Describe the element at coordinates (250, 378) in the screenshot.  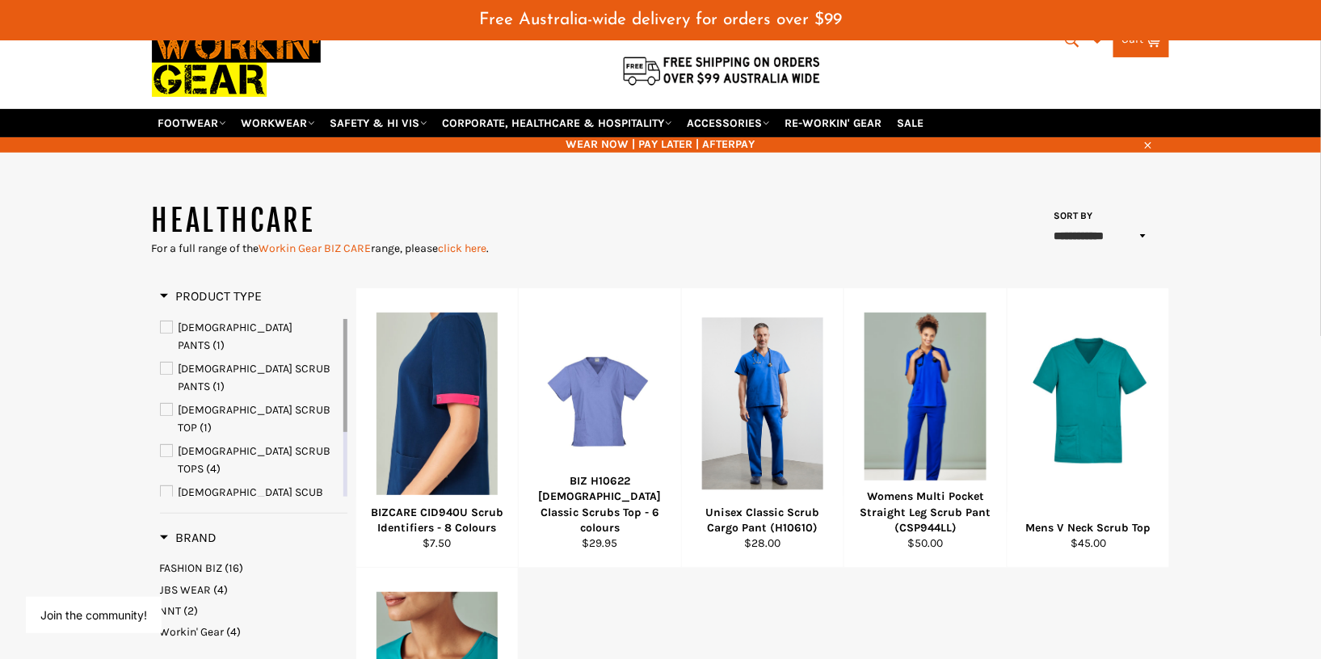
I see `a: LADIES SCRUB PANTS` at that location.